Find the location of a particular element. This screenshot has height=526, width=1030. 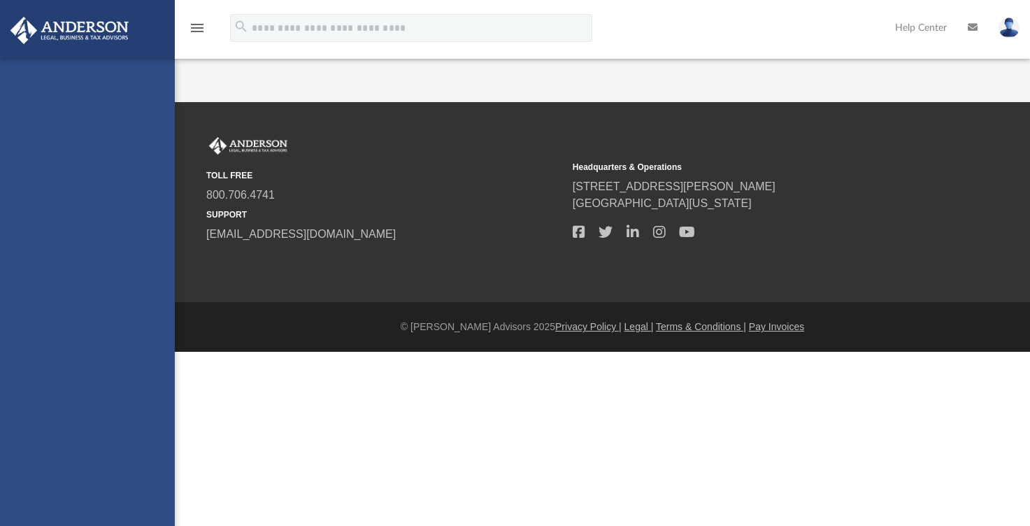

i: menu is located at coordinates (197, 28).